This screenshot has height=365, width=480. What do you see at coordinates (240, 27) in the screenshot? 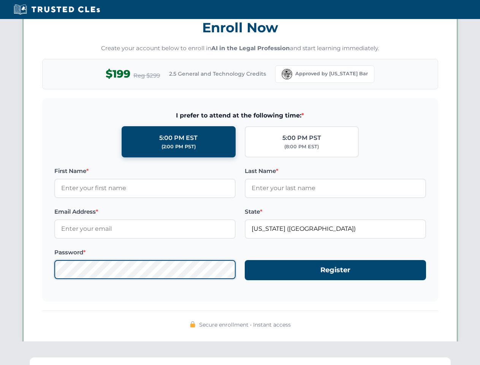
I see `h3: Enroll Now` at bounding box center [240, 27].